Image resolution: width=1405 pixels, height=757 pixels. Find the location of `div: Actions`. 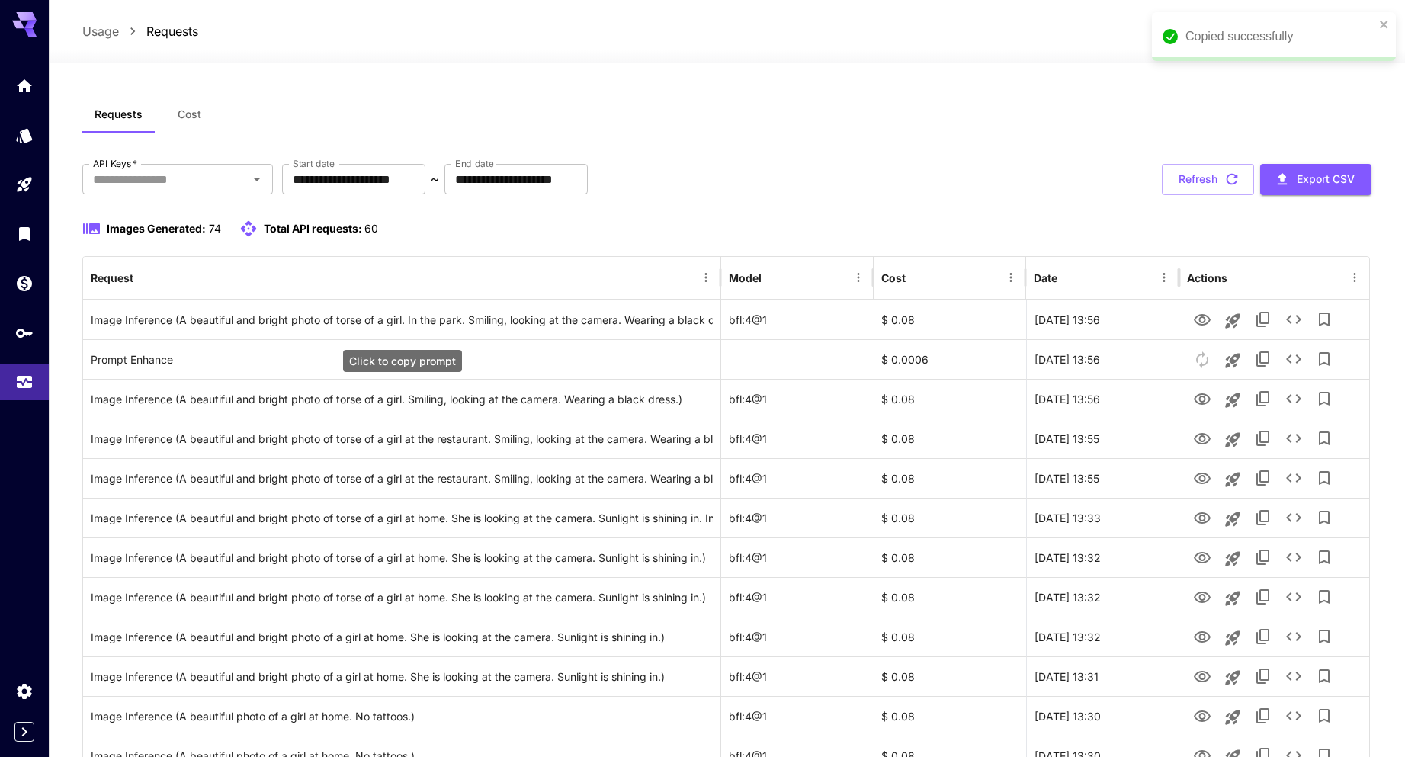

div: Actions is located at coordinates (1207, 277).